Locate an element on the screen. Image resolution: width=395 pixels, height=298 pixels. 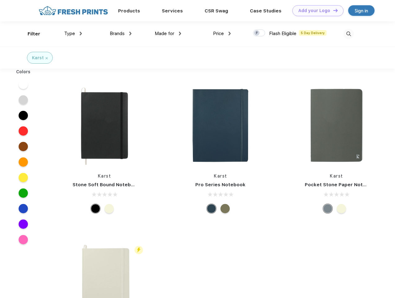
a: Pocket Stone Paper Notebook is located at coordinates (341, 184).